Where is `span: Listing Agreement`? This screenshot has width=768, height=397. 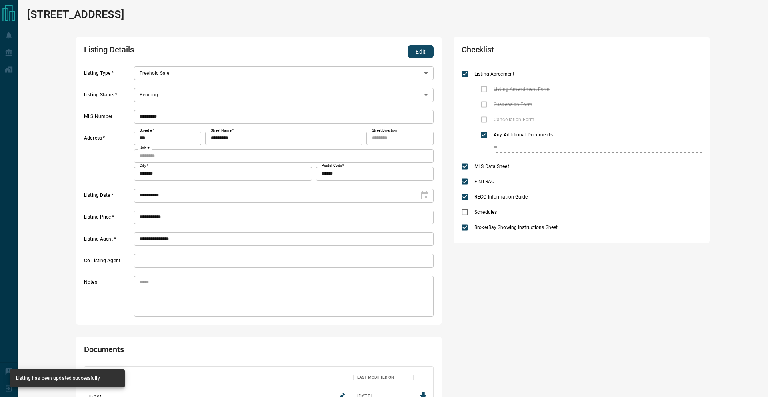
span: Listing Agreement is located at coordinates (495, 74).